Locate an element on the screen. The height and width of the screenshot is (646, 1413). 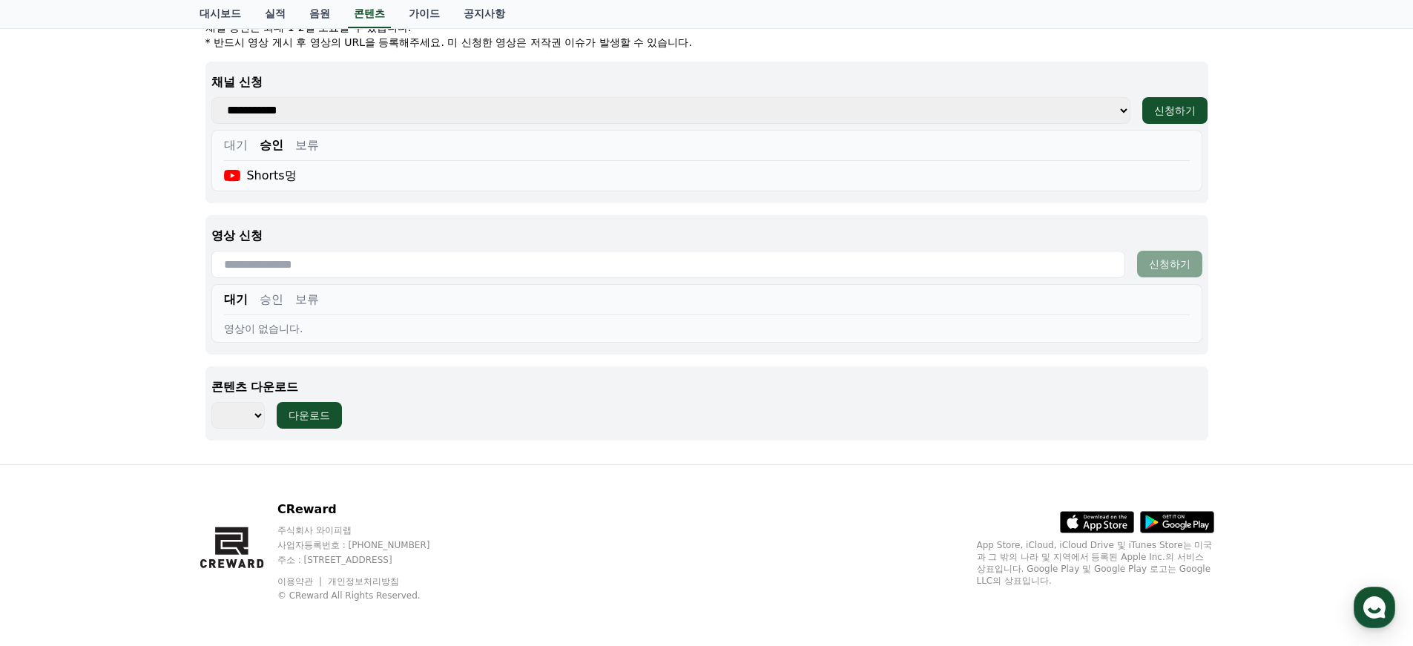
p: 주식회사 와이피랩 is located at coordinates (368, 530).